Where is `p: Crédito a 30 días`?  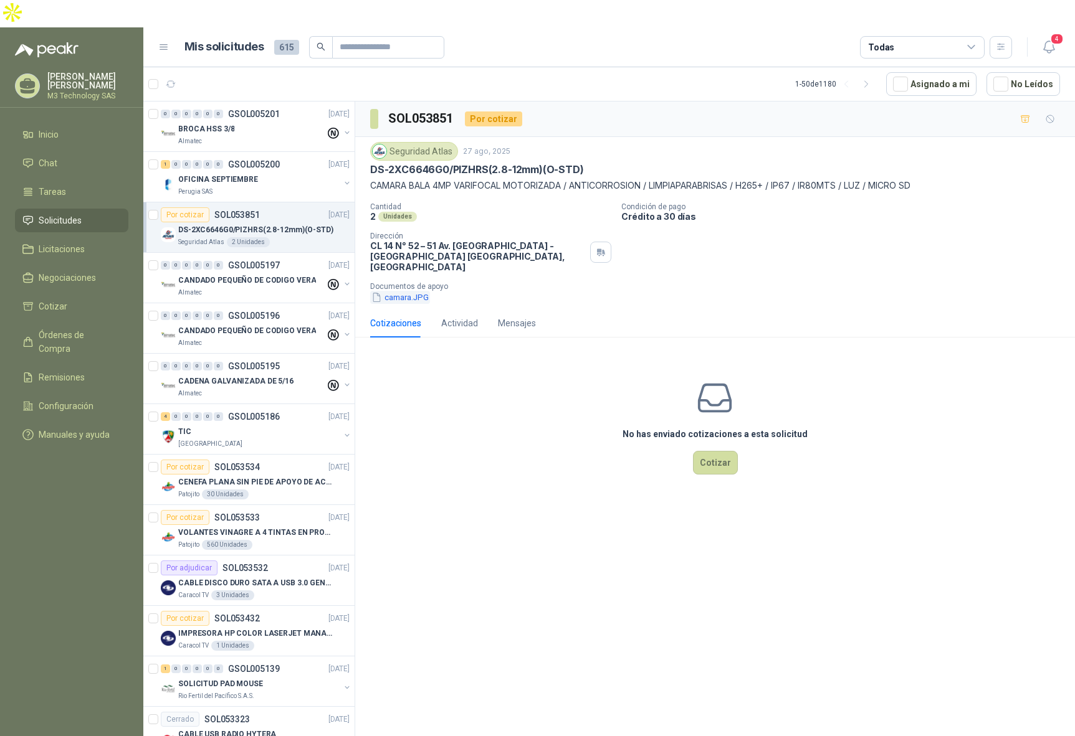 p: Crédito a 30 días is located at coordinates (845, 216).